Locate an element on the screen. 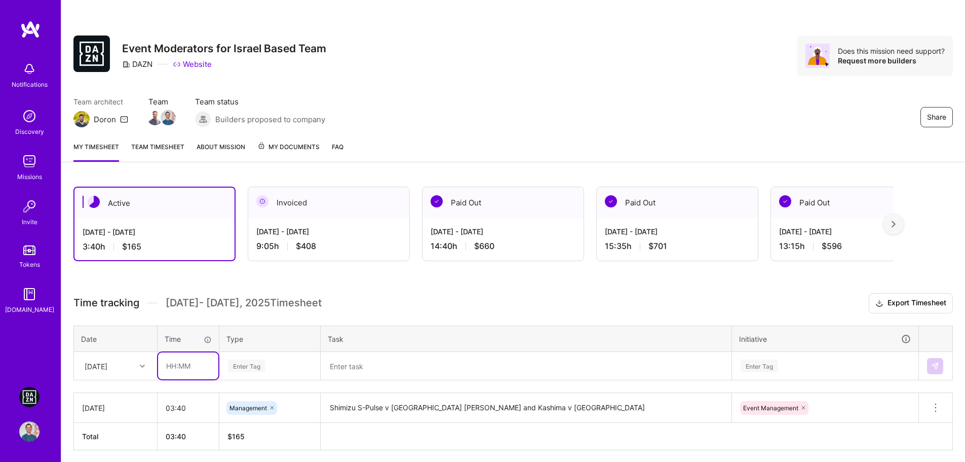 The width and height of the screenshot is (965, 462). div: Active is located at coordinates (155, 203).